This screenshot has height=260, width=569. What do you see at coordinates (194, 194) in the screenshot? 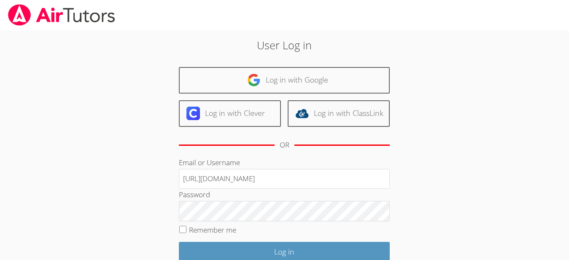
I see `label: Password` at bounding box center [194, 194].